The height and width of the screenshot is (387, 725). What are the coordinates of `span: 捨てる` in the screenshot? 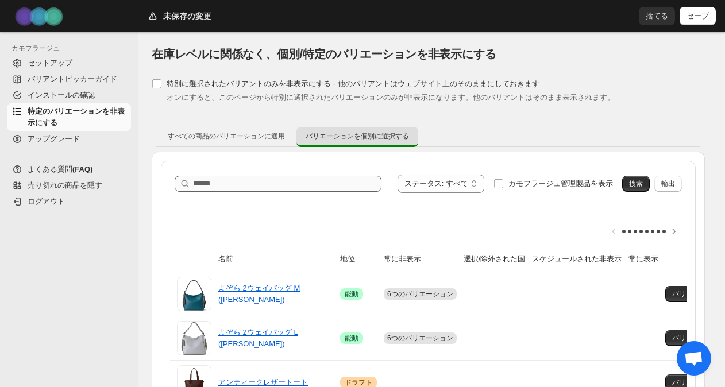 It's located at (657, 16).